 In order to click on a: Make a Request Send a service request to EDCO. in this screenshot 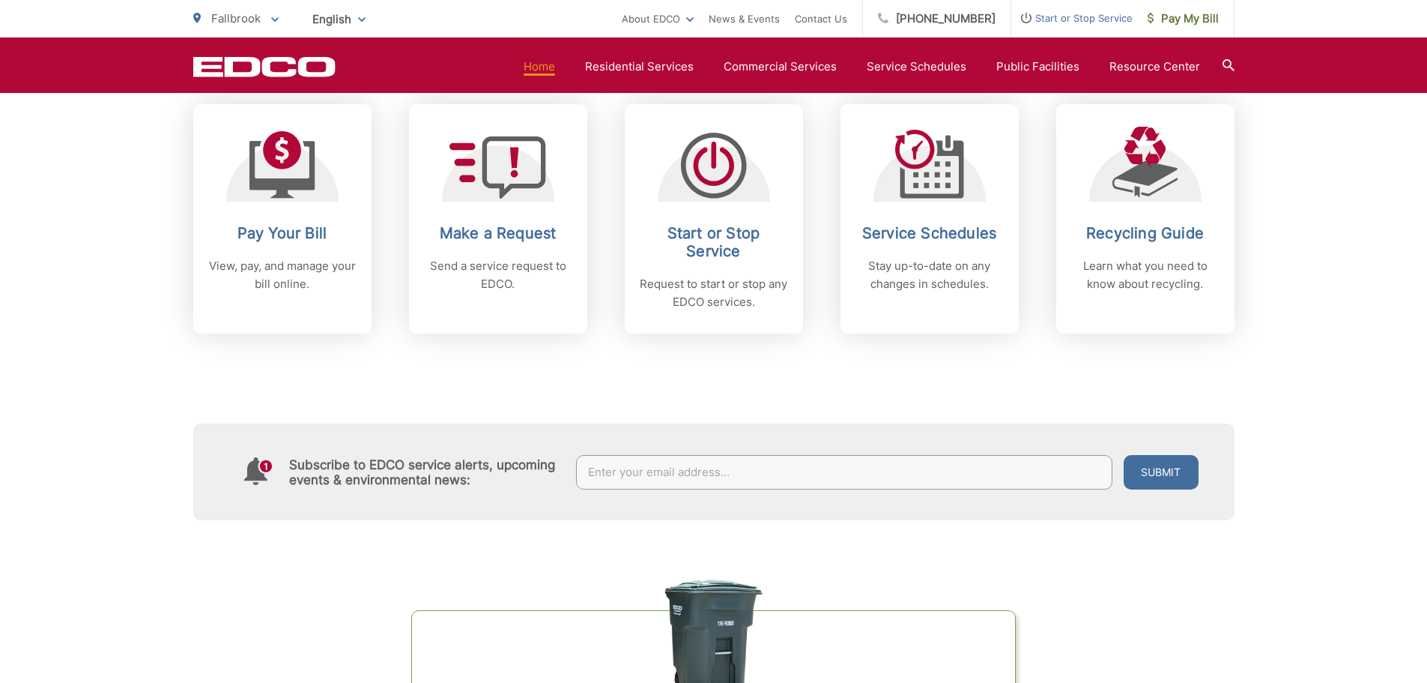, I will do `click(498, 219)`.